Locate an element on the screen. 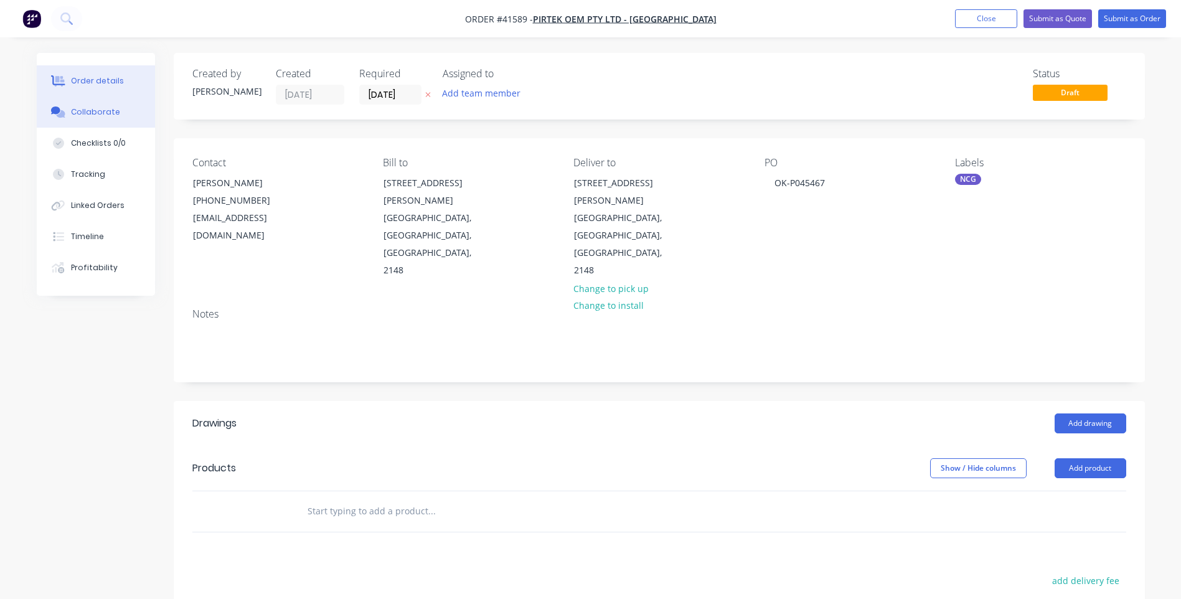  div: Required is located at coordinates (393, 73).